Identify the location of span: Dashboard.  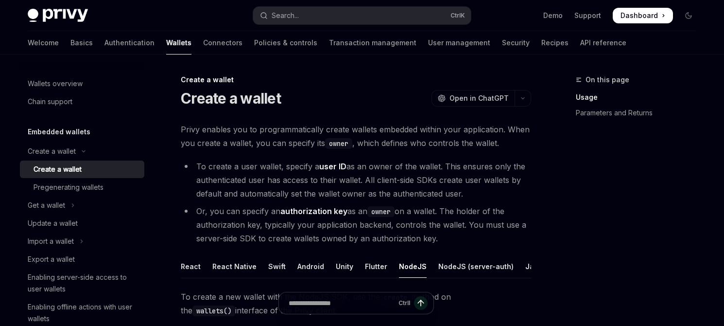
(639, 16).